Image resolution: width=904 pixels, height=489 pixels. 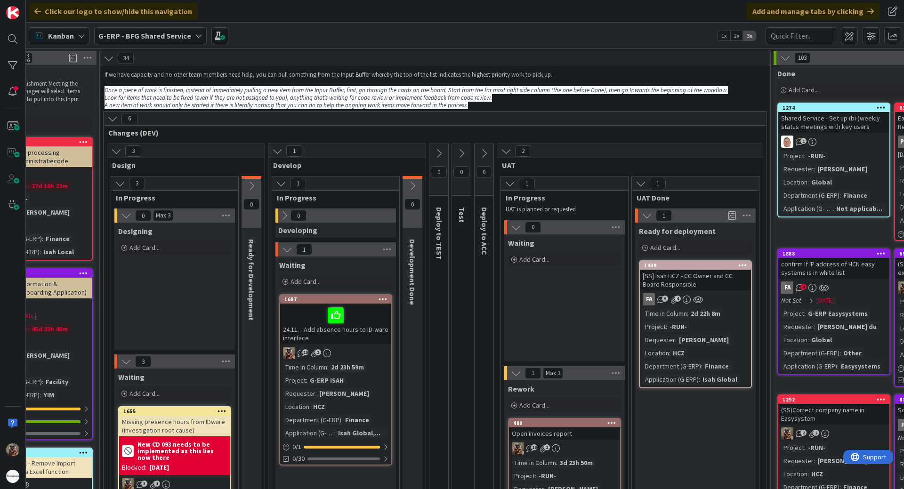 What do you see at coordinates (834, 118) in the screenshot?
I see `div: 1274Shared Service - Set up (bi-)weekly status meetings with key users` at bounding box center [834, 118].